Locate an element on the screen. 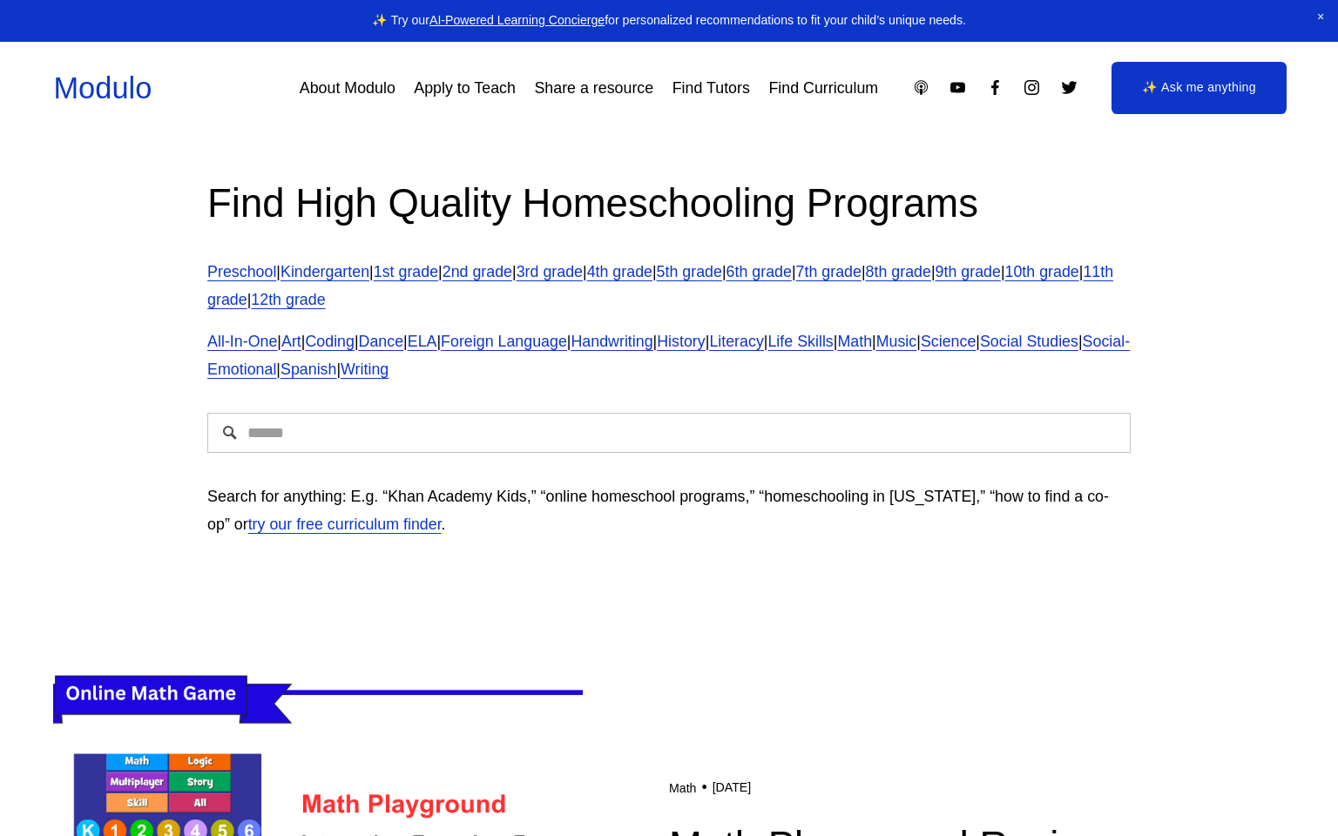  a: 4th grade is located at coordinates (619, 272).